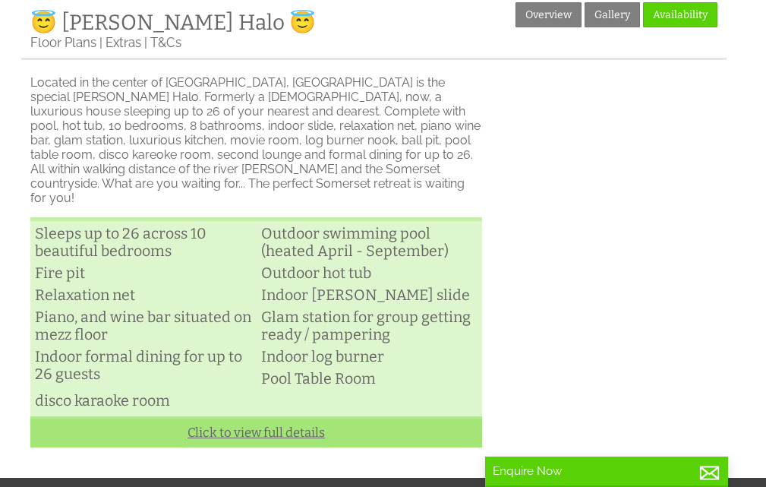 This screenshot has width=766, height=487. Describe the element at coordinates (256, 431) in the screenshot. I see `a: Click to view full details` at that location.